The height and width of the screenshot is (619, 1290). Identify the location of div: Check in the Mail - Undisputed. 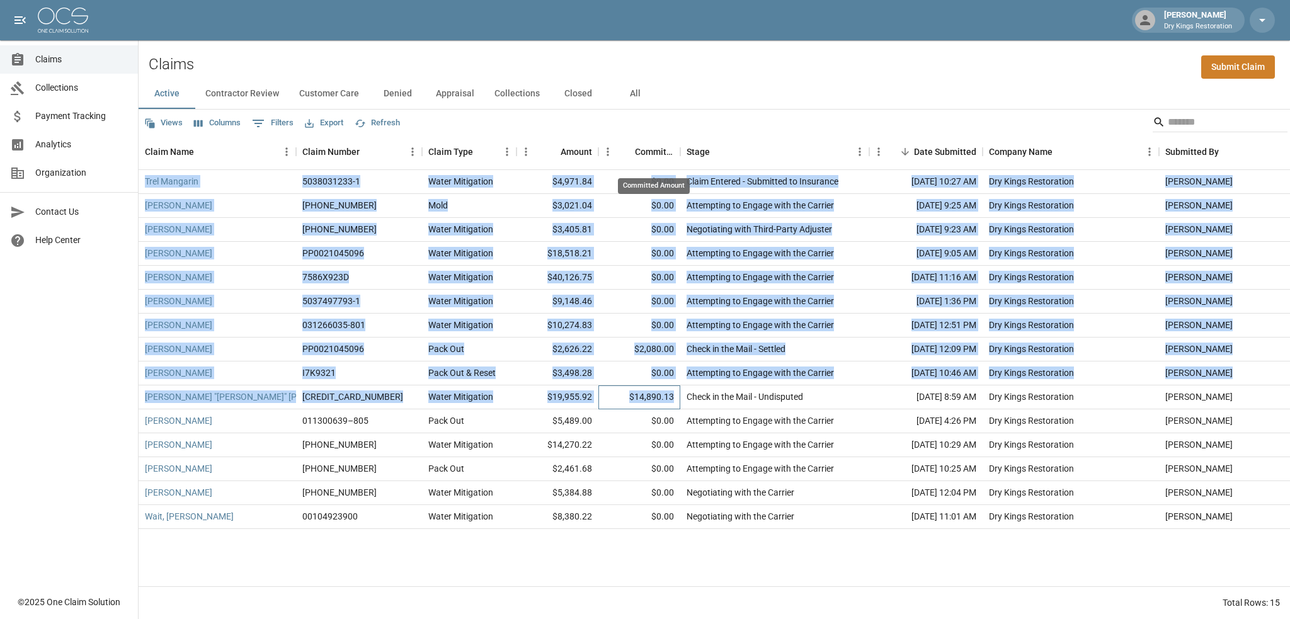
(745, 397).